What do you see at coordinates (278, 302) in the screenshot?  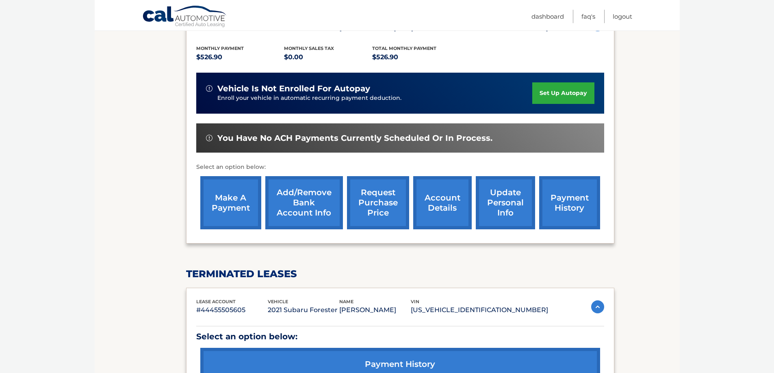 I see `span: vehicle` at bounding box center [278, 302].